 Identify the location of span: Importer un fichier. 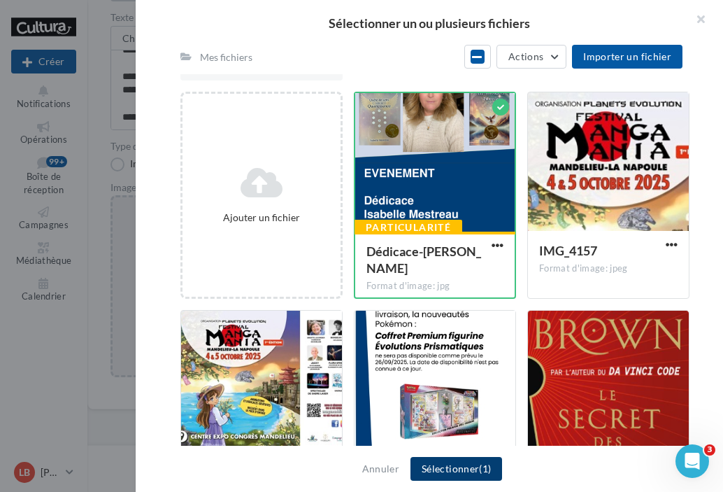
(628, 56).